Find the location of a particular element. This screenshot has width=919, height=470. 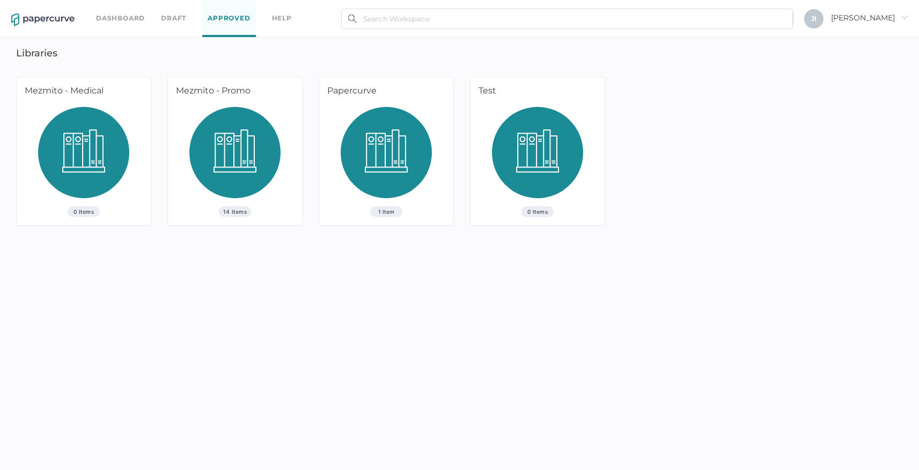

span: 1 Item is located at coordinates (386, 211).